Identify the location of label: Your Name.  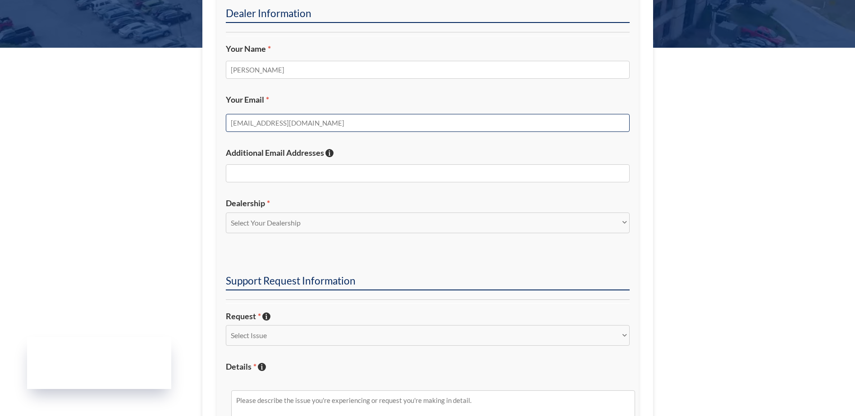
(428, 49).